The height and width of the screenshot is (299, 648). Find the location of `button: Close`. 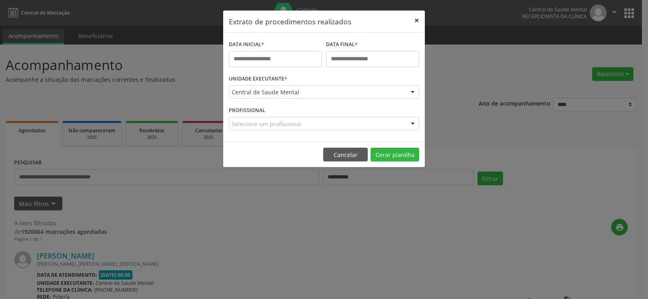

button: Close is located at coordinates (417, 20).